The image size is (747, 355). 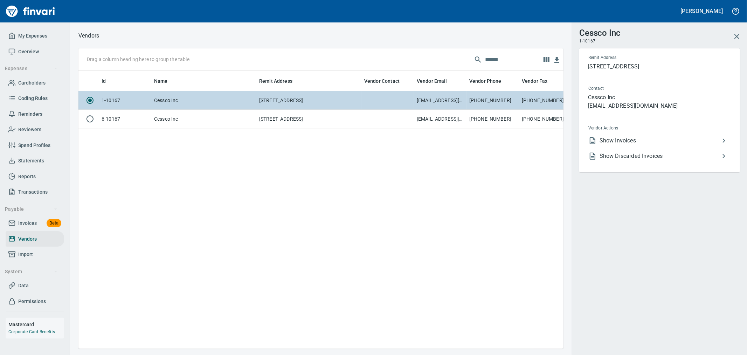 I want to click on td: 1-10167, so click(x=125, y=100).